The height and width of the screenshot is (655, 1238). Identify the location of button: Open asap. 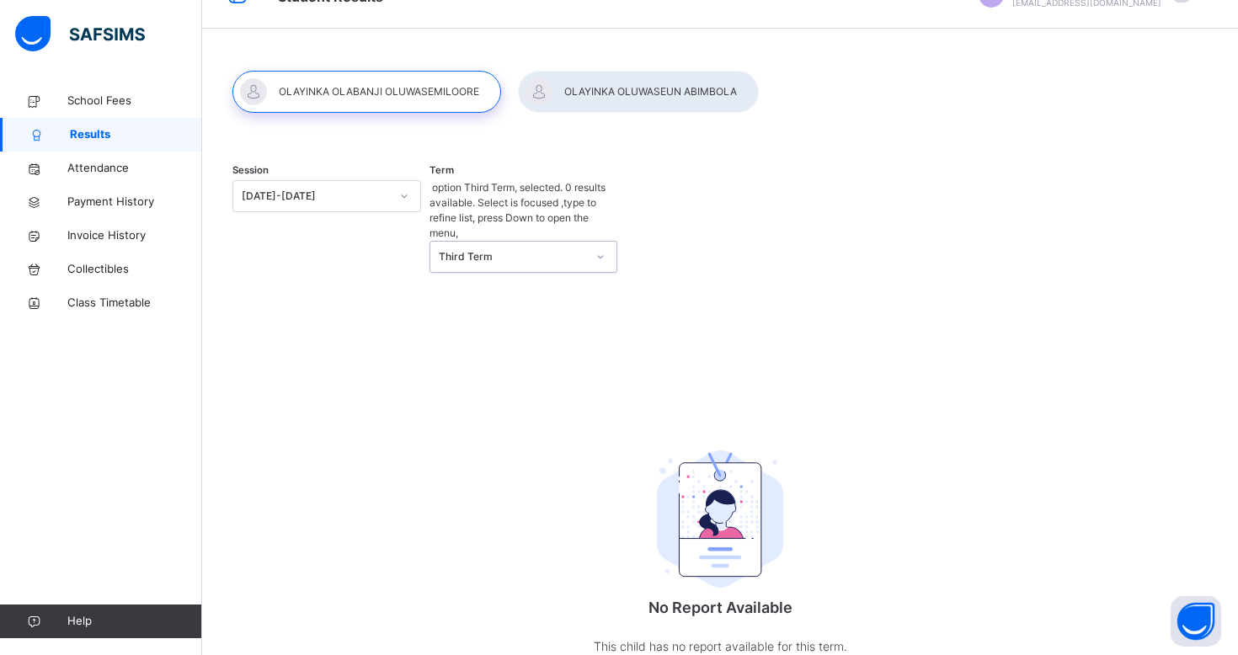
(1196, 622).